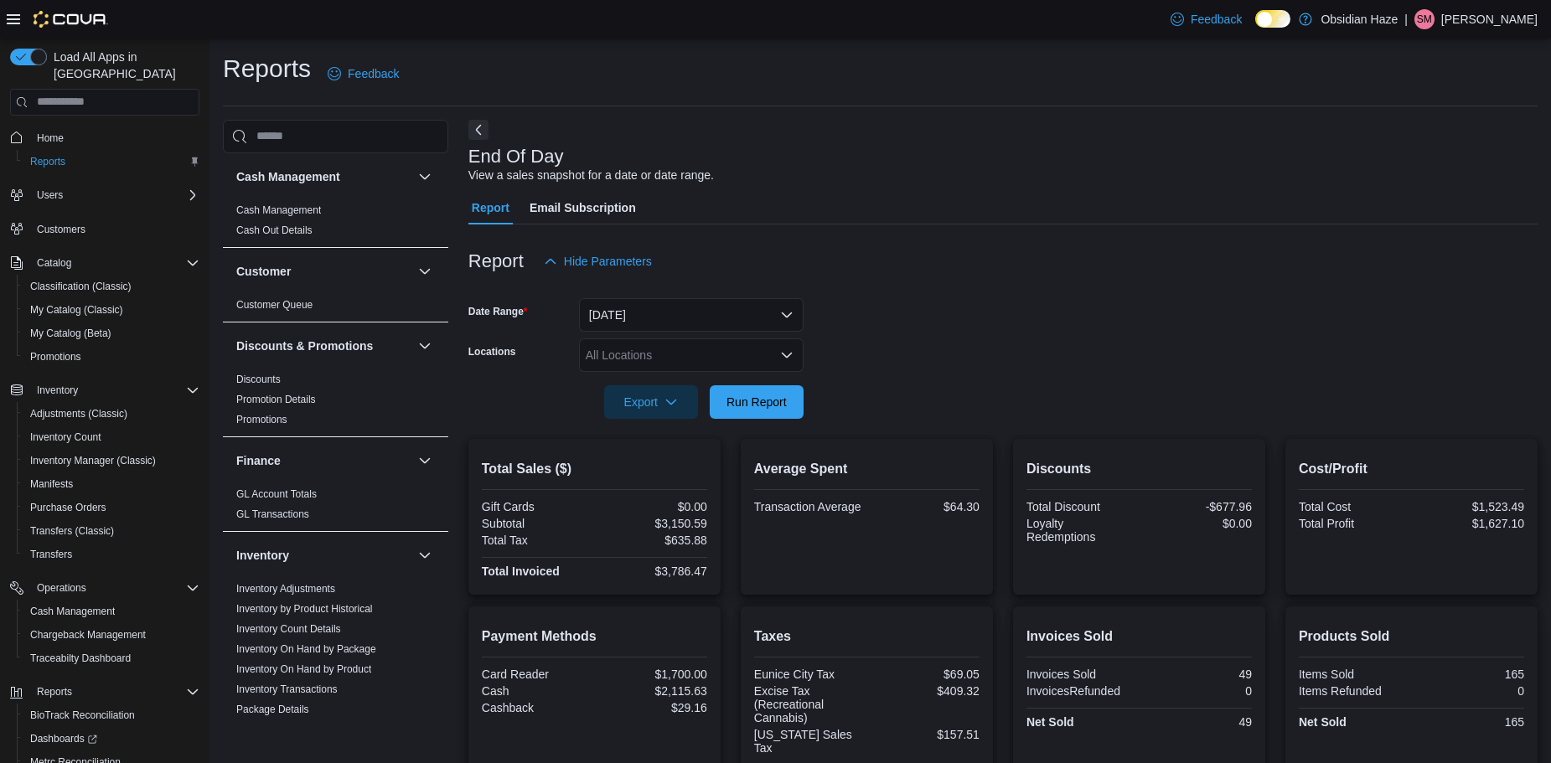 This screenshot has width=1551, height=763. What do you see at coordinates (111, 484) in the screenshot?
I see `span: Manifests` at bounding box center [111, 484].